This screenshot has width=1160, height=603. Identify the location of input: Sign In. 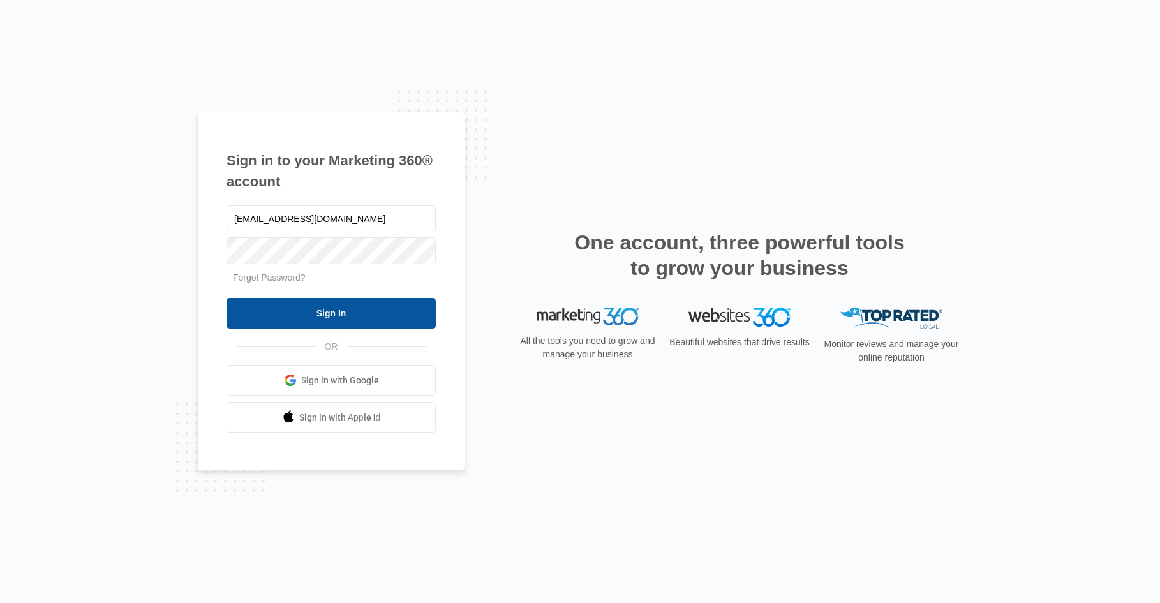
(331, 313).